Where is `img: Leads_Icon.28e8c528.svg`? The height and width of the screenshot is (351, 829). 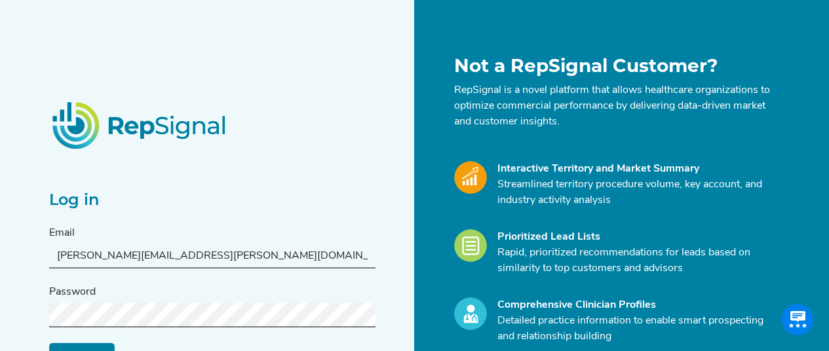
img: Leads_Icon.28e8c528.svg is located at coordinates (470, 246).